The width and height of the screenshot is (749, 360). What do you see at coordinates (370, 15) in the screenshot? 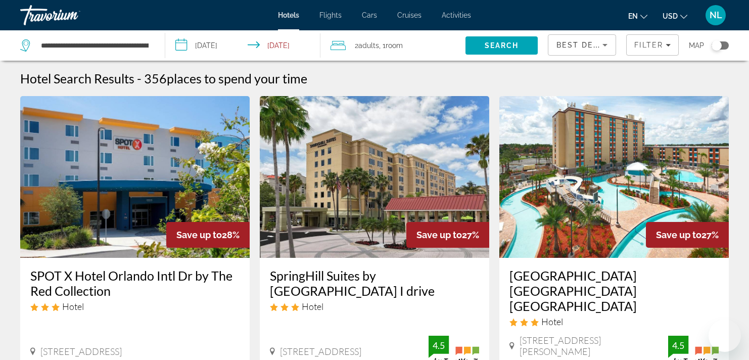
I see `a: Cars` at bounding box center [370, 15].